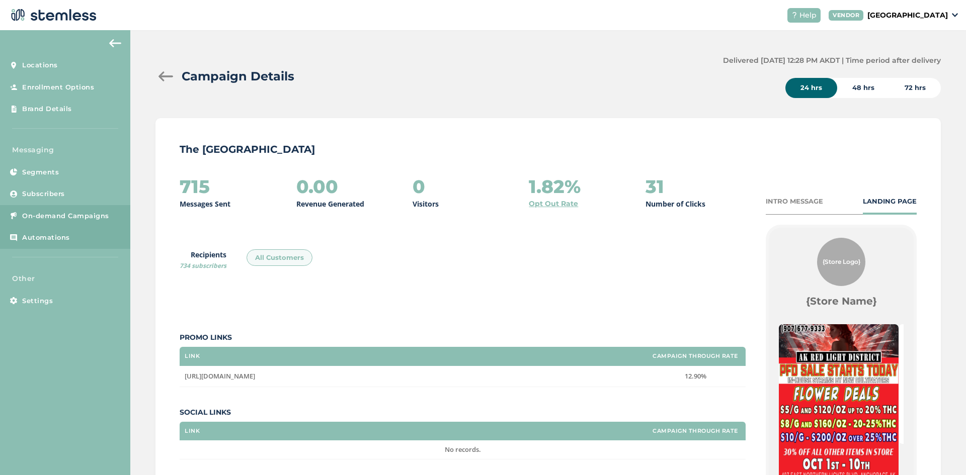  Describe the element at coordinates (889, 202) in the screenshot. I see `div: LANDING PAGE` at that location.